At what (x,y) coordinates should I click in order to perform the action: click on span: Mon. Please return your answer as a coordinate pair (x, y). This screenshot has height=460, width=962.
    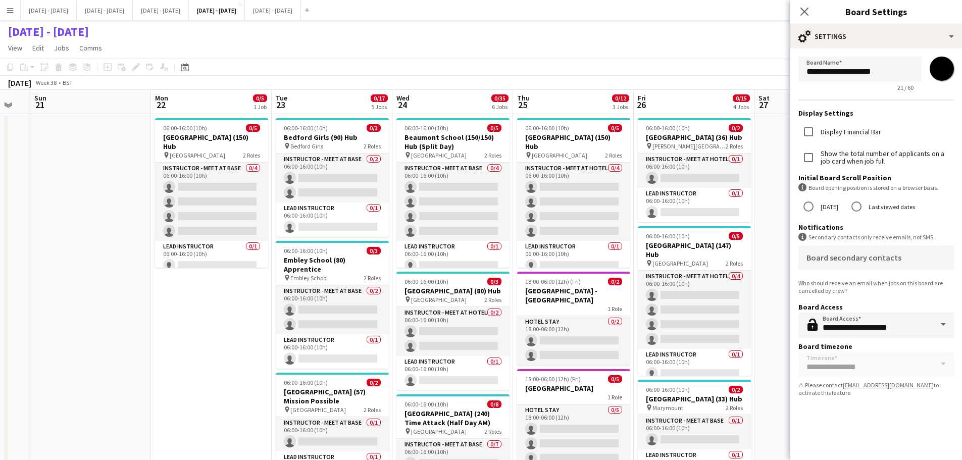
    Looking at the image, I should click on (162, 98).